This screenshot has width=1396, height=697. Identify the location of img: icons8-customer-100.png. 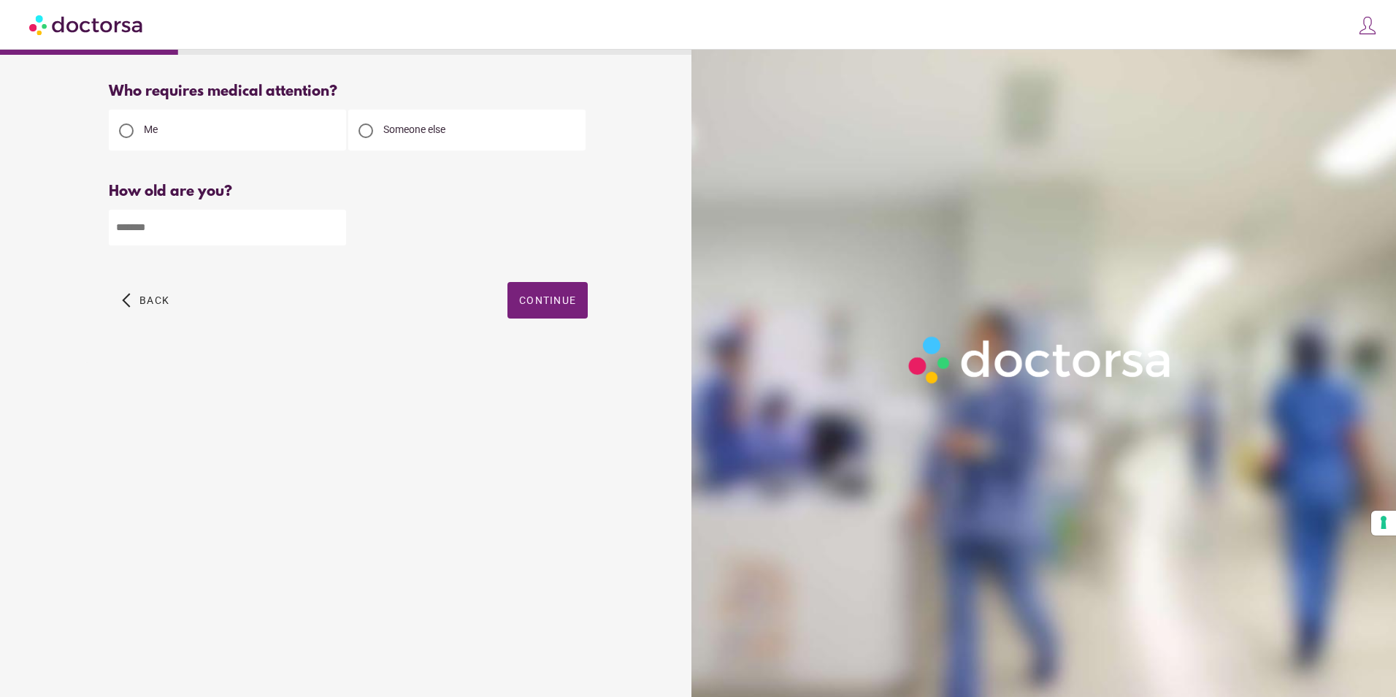
(1368, 26).